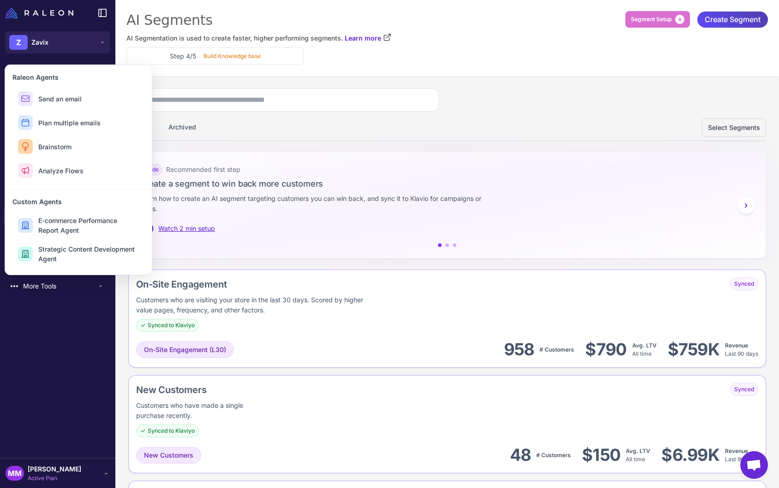 This screenshot has height=488, width=779. I want to click on span: More Tools, so click(60, 286).